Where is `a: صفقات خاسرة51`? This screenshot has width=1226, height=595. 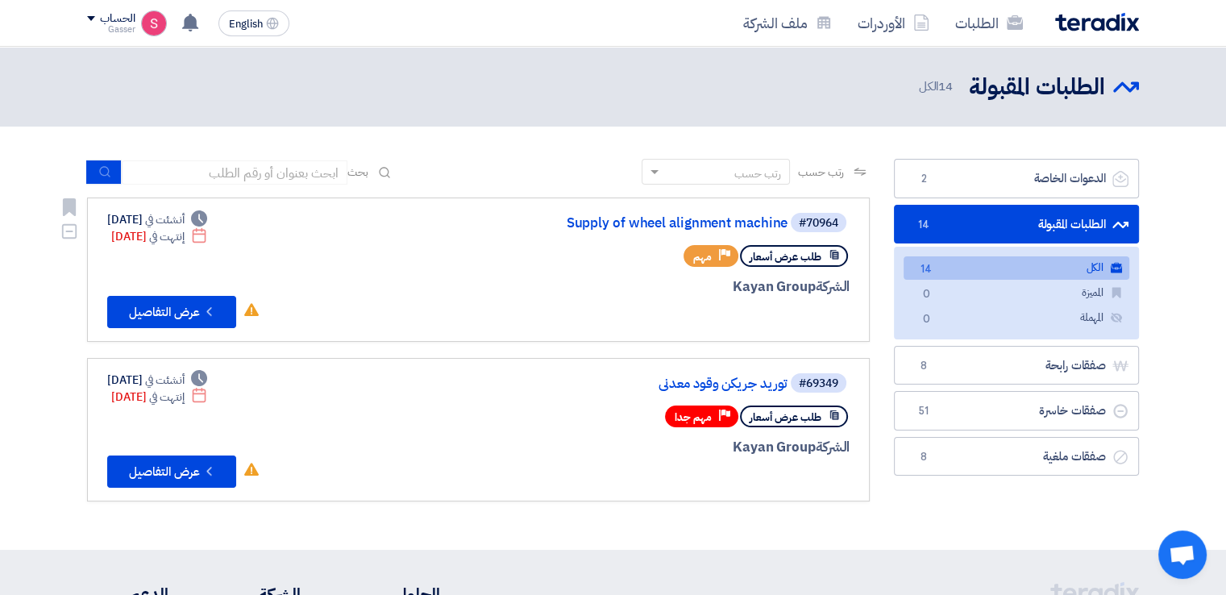 a: صفقات خاسرة51 is located at coordinates (1017, 410).